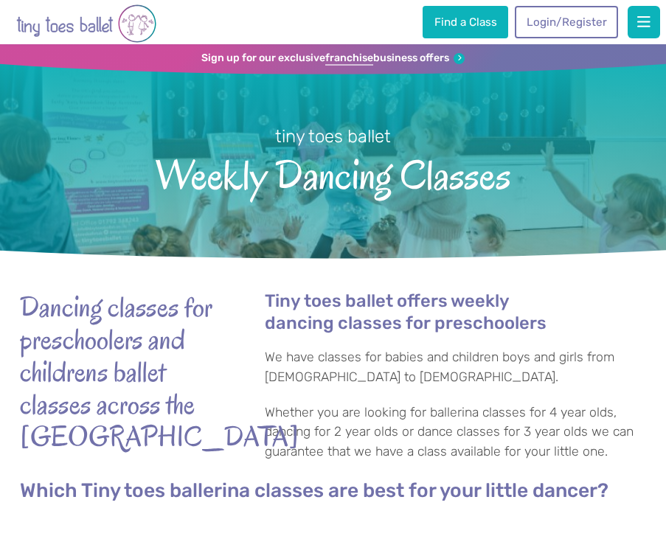 The height and width of the screenshot is (539, 666). What do you see at coordinates (333, 490) in the screenshot?
I see `h2: Which Tiny toes ballerina classes are best for your little dancer?` at bounding box center [333, 490].